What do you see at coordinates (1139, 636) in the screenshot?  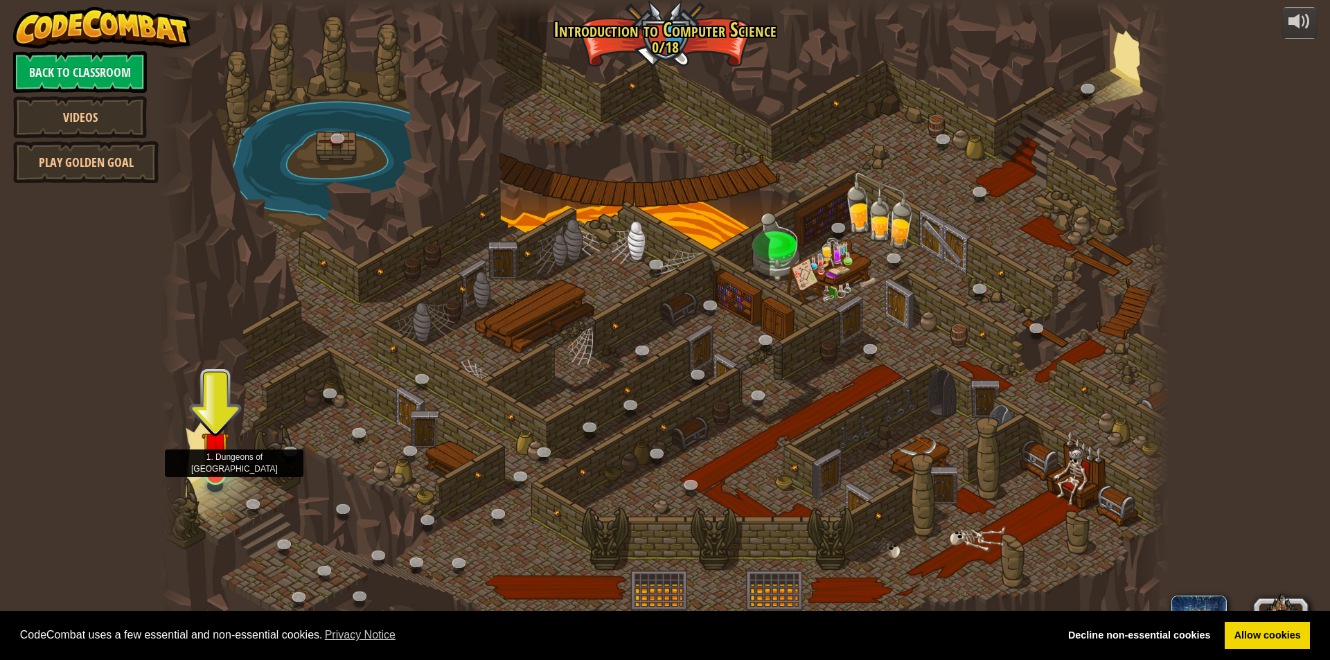 I see `a: deny cookies` at bounding box center [1139, 636].